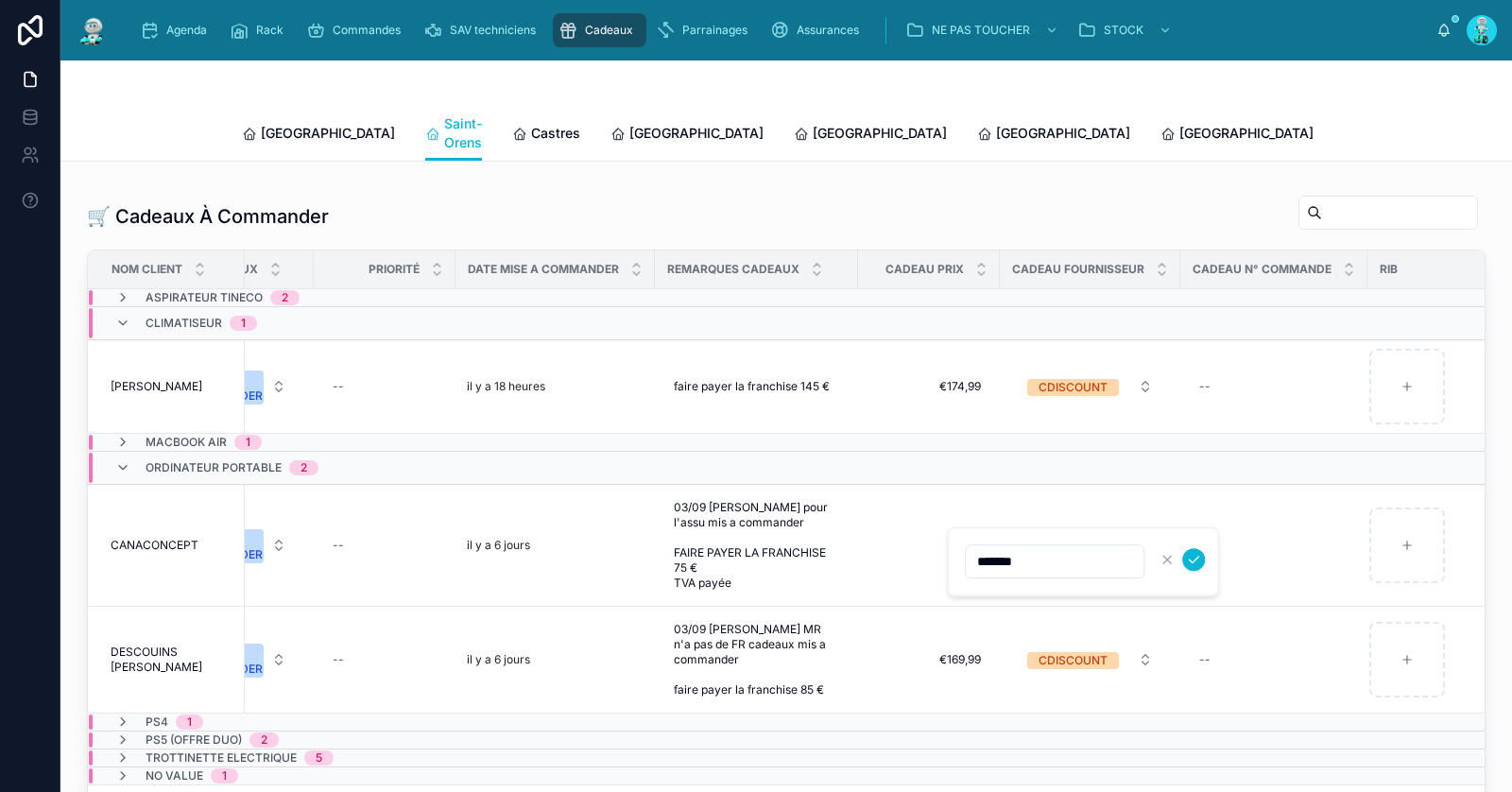 Image resolution: width=1512 pixels, height=792 pixels. What do you see at coordinates (751, 386) in the screenshot?
I see `span: faire payer la franchise 145 €` at bounding box center [751, 386].